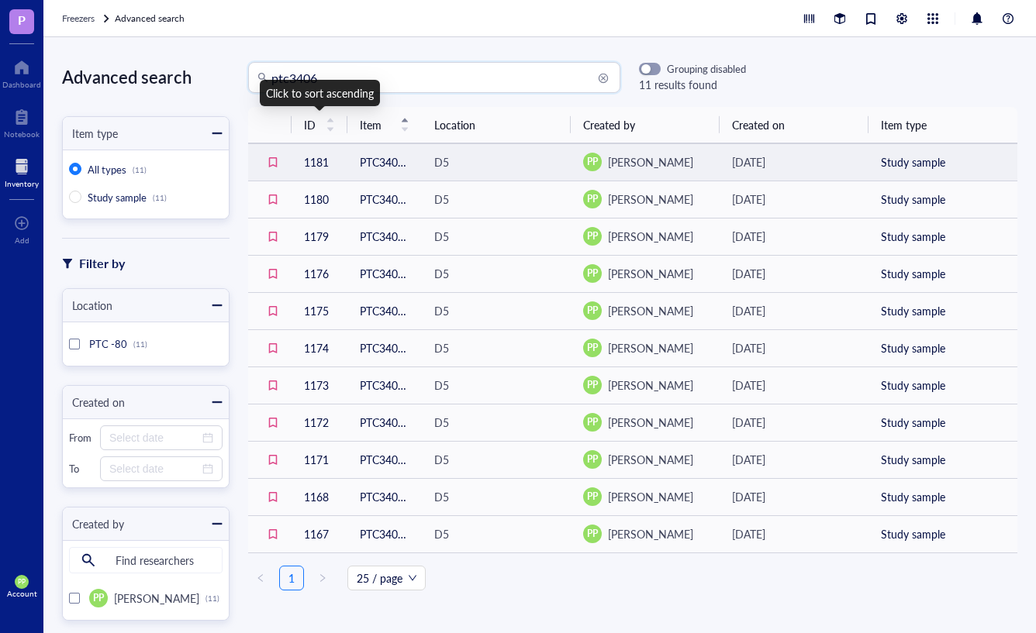 This screenshot has height=633, width=1036. What do you see at coordinates (384, 125) in the screenshot?
I see `th: Item` at bounding box center [384, 125].